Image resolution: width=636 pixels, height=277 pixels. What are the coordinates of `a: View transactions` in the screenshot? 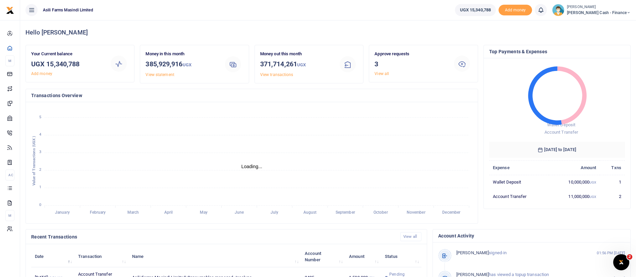 It's located at (277, 75).